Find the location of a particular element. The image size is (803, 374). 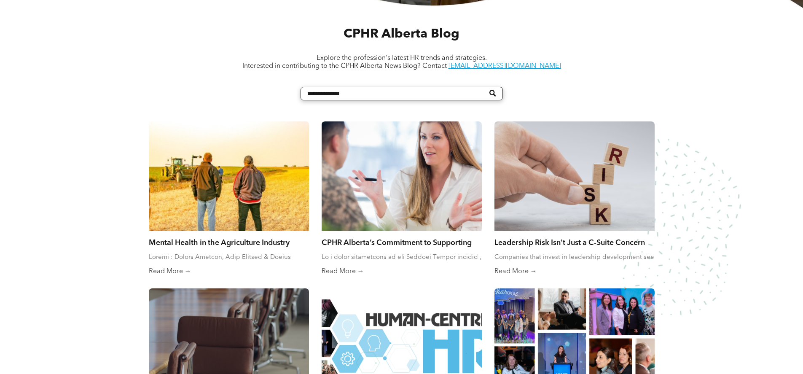

span: Explore the profession's latest HR trends and strategies. is located at coordinates (402, 58).